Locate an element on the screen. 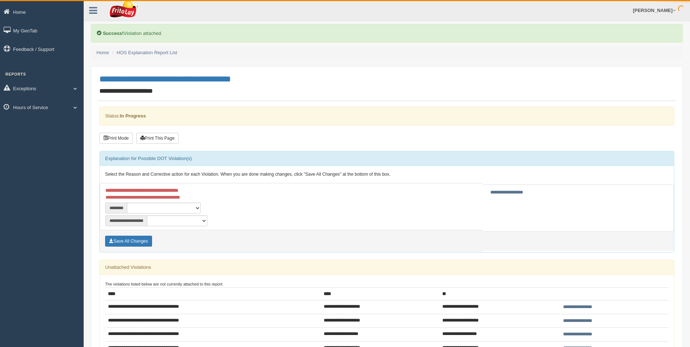 This screenshot has width=690, height=347. strong: In Progress is located at coordinates (133, 116).